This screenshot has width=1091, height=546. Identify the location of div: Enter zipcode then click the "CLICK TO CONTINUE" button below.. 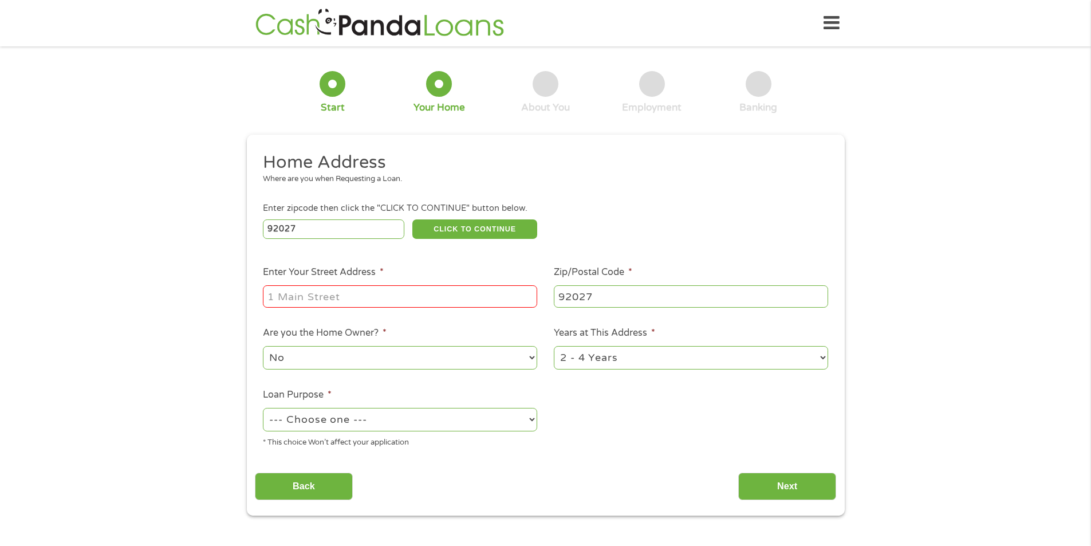
(545, 208).